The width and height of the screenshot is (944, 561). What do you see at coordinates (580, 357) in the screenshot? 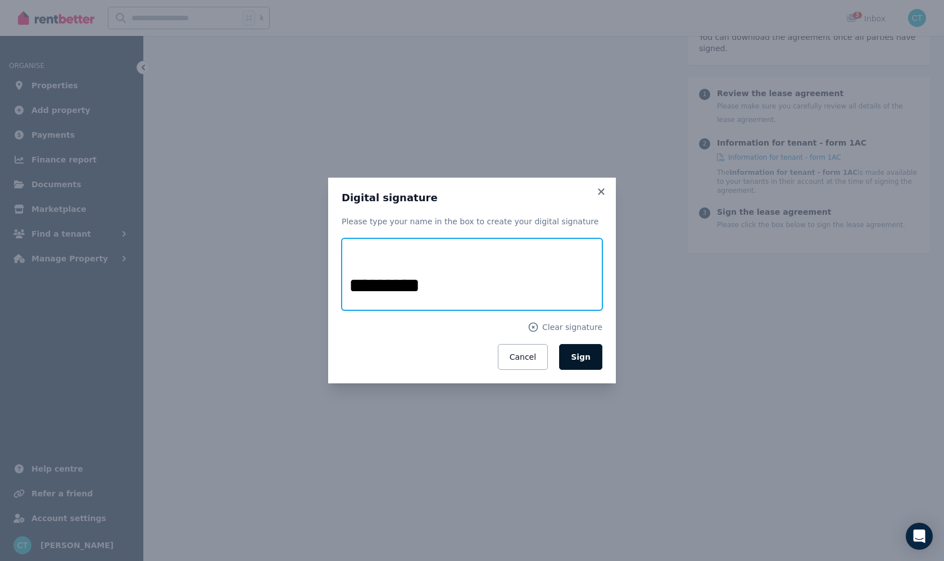
I see `span: Sign` at bounding box center [580, 357].